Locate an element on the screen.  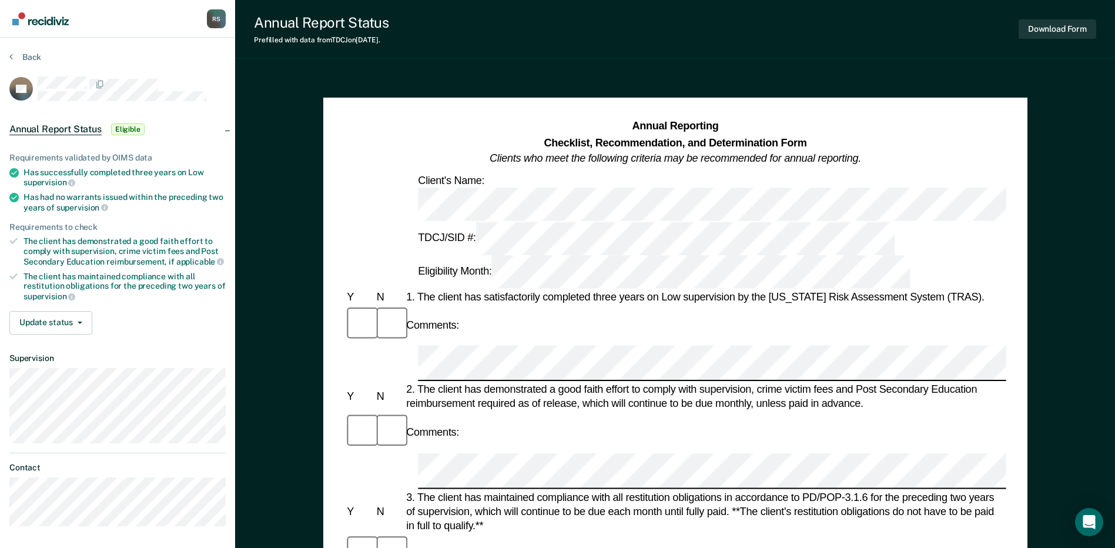
div: 3. The client has maintained compliance with all restitution obligations in accordance to PD/POP-... is located at coordinates (705, 511).